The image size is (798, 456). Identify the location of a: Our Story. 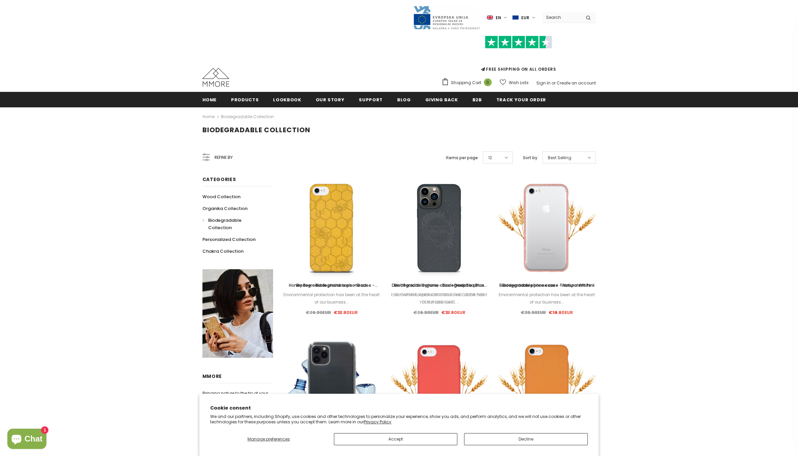
(330, 99).